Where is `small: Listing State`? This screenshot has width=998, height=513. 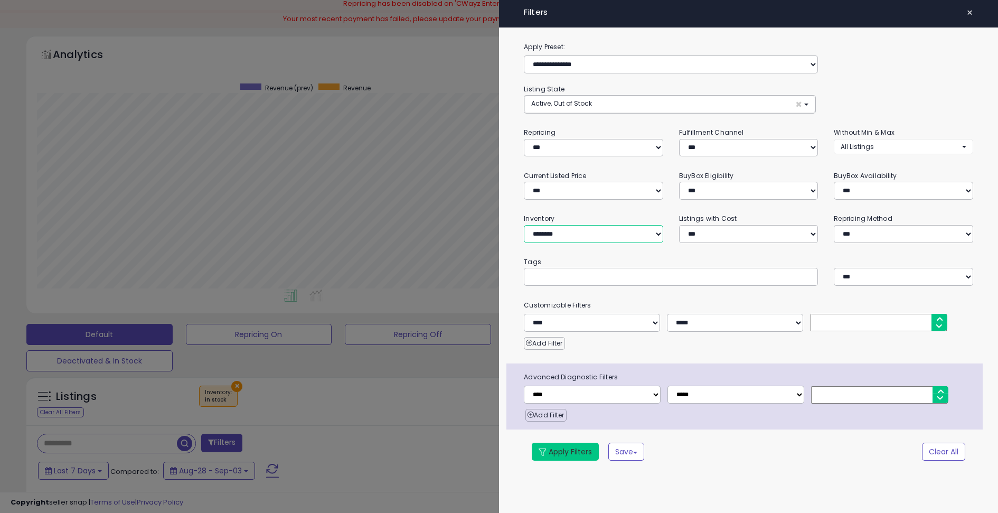
small: Listing State is located at coordinates (544, 89).